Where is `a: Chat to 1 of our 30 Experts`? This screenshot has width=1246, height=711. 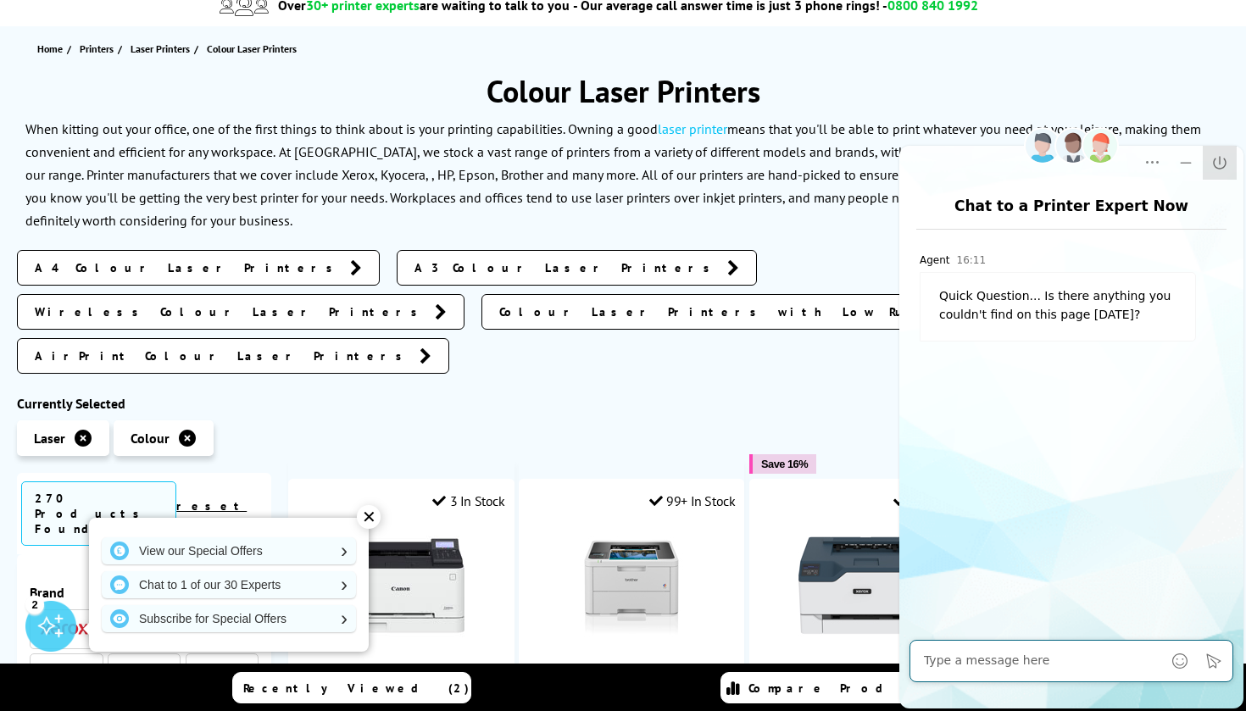 a: Chat to 1 of our 30 Experts is located at coordinates (229, 585).